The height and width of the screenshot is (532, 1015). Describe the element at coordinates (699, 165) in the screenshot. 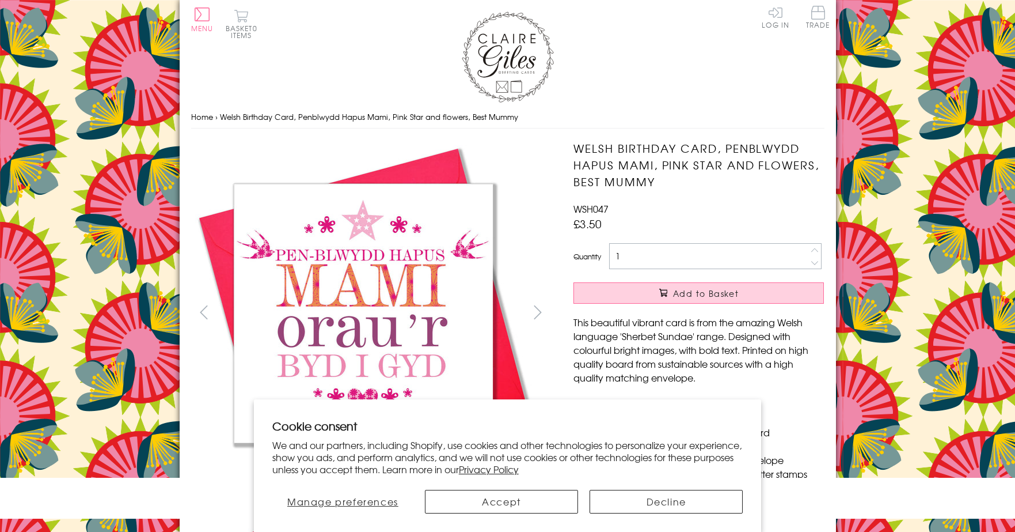

I see `h1: Welsh Birthday Card, Penblwydd Hapus Mami, Pink Star and flowers, Best Mummy` at that location.